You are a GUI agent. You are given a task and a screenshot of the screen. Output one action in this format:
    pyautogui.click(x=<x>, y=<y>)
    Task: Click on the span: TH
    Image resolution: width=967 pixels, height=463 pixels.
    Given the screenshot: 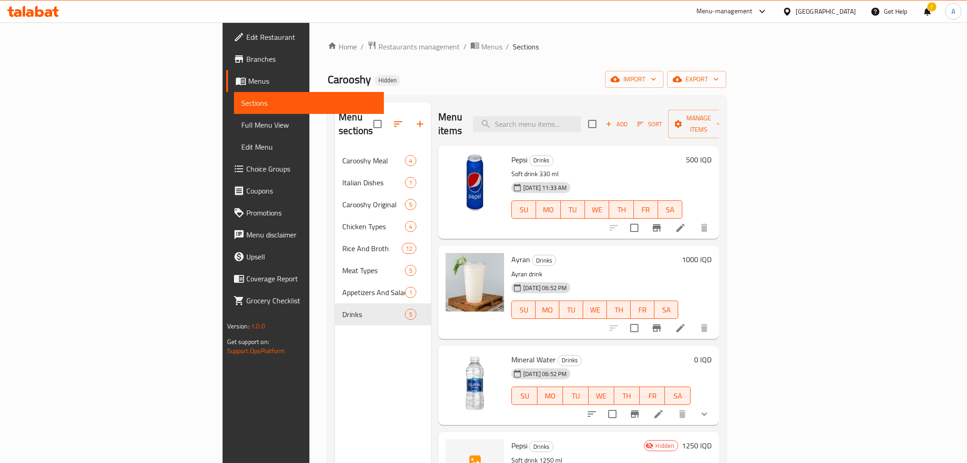 What is the action you would take?
    pyautogui.click(x=627, y=395)
    